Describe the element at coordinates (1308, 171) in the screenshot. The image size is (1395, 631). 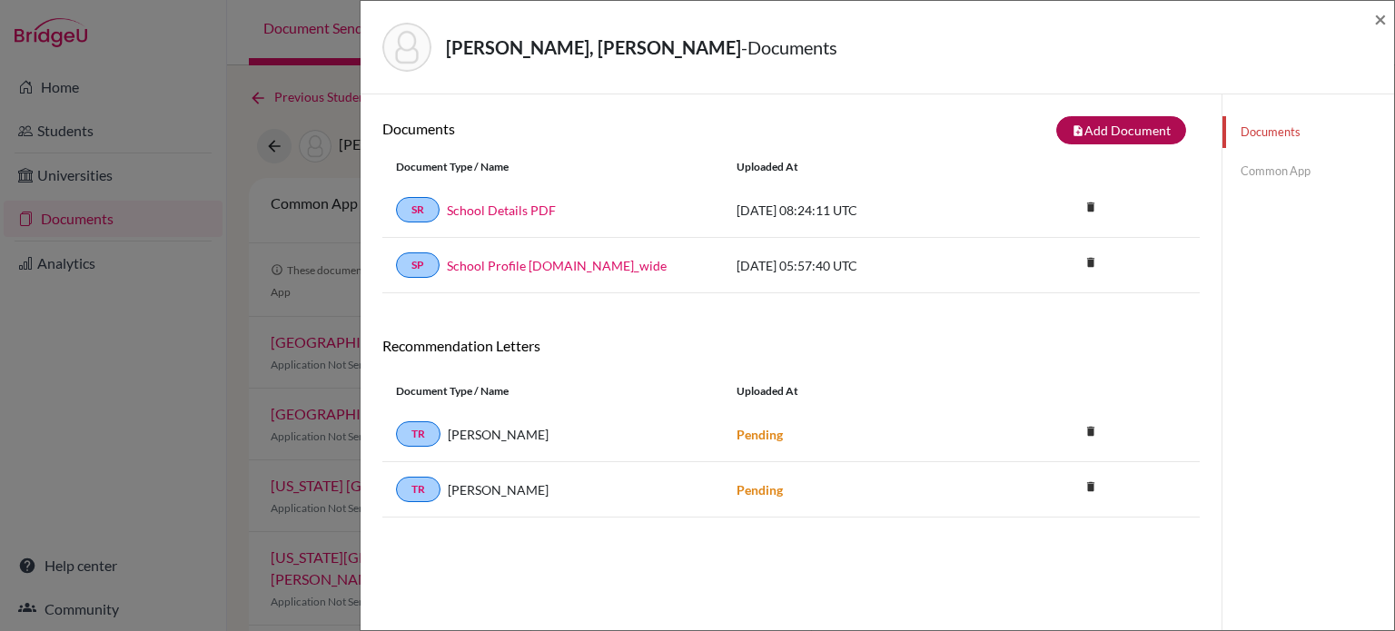
I see `a: Common App` at that location.